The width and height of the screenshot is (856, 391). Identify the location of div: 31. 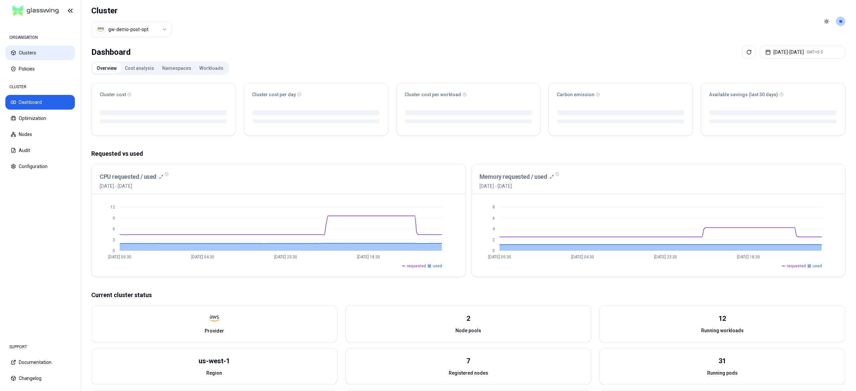
(722, 361).